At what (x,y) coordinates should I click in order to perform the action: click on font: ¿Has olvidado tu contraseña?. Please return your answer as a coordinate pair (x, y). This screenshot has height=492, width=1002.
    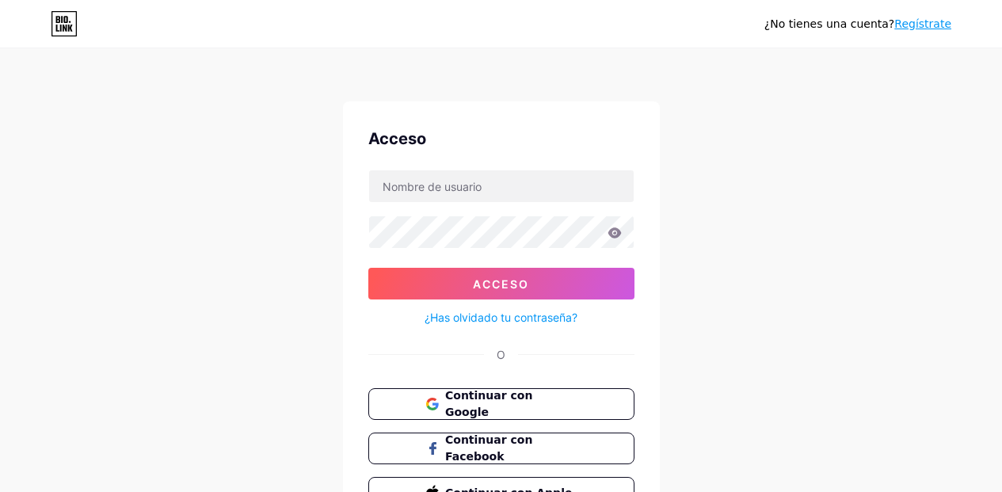
    Looking at the image, I should click on (501, 317).